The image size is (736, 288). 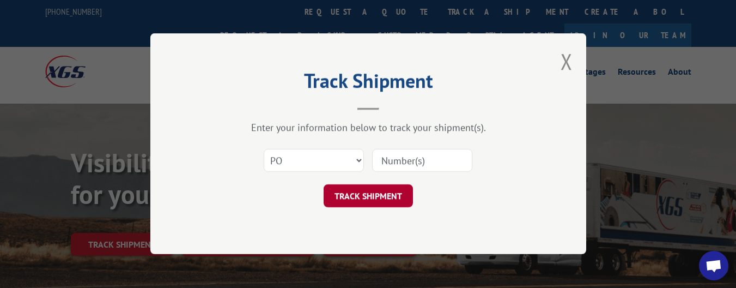 What do you see at coordinates (422, 161) in the screenshot?
I see `input: Number(s)` at bounding box center [422, 161].